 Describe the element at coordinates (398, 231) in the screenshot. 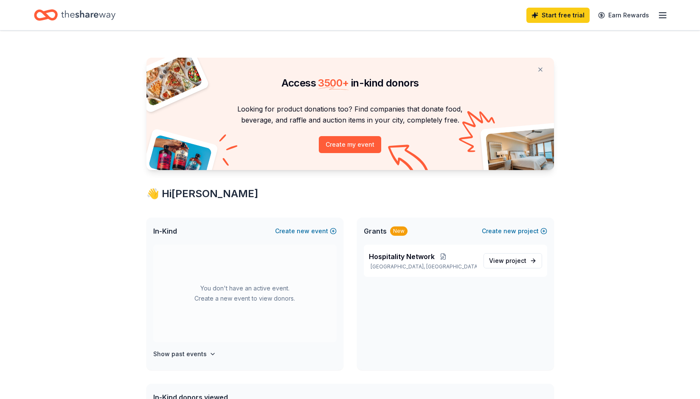

I see `div: New` at that location.